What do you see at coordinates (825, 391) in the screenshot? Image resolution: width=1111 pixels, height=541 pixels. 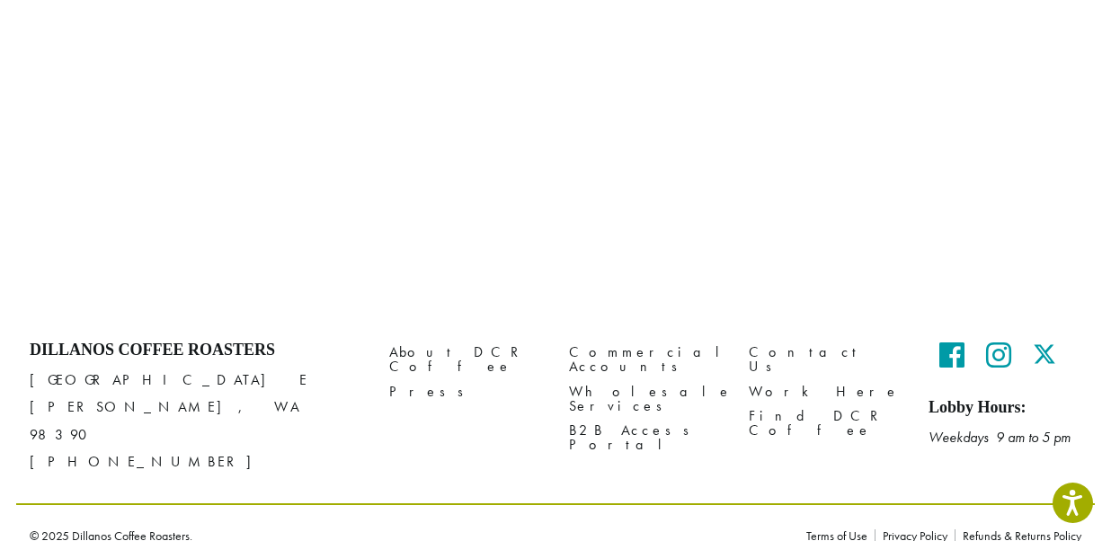 I see `a: Work Here` at bounding box center [825, 391].